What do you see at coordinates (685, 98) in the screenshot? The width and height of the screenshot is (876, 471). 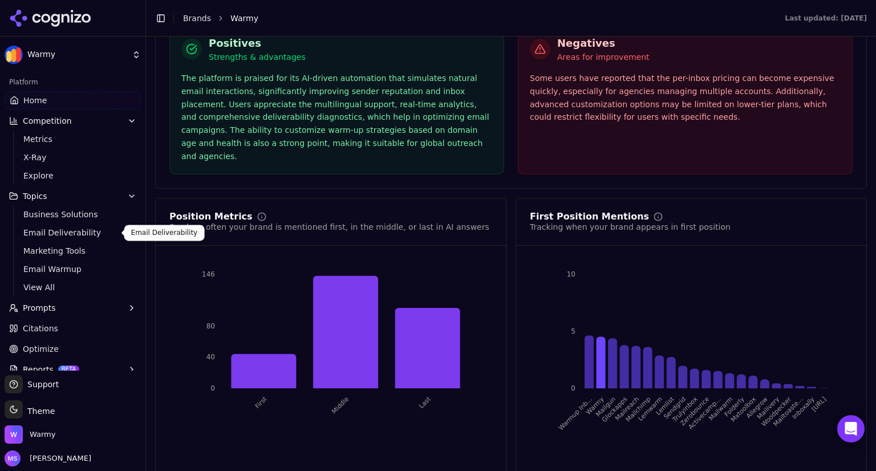 I see `div: Some users have reported that the per-inbox pricing can become expensive quickly, especially for ...` at bounding box center [685, 98].